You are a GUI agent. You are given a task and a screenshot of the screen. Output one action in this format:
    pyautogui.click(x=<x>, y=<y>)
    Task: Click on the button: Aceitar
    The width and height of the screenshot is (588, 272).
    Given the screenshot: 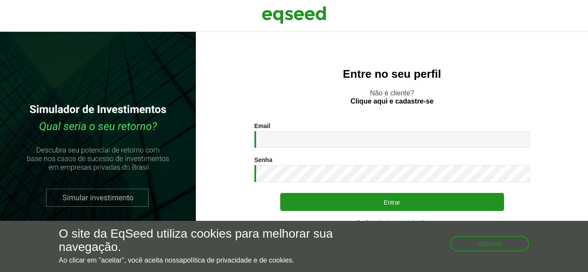 What is the action you would take?
    pyautogui.click(x=490, y=244)
    